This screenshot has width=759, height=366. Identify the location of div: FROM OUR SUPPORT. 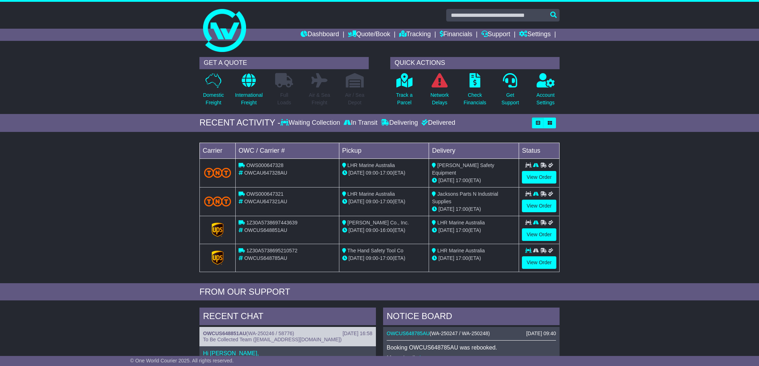
(380, 292).